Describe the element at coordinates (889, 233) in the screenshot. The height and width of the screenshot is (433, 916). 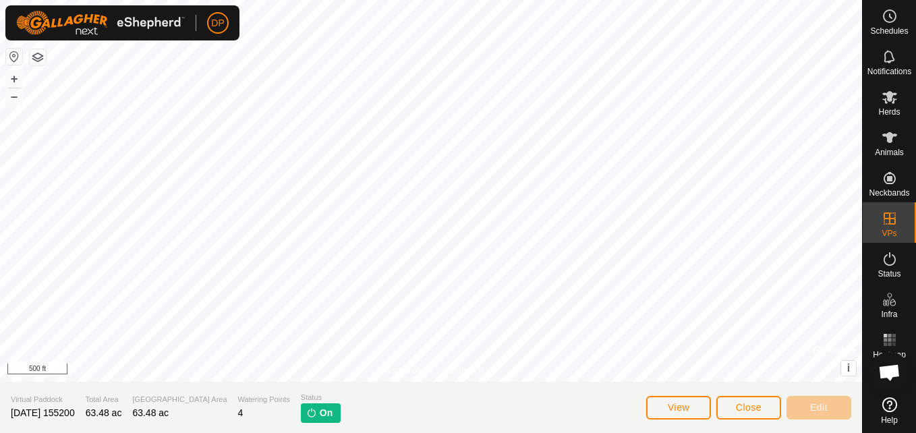
I see `span: VPs` at that location.